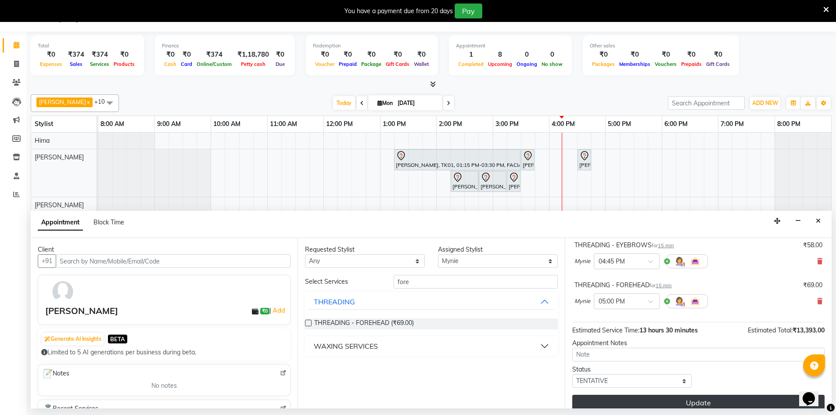 The height and width of the screenshot is (415, 836). Describe the element at coordinates (70, 409) in the screenshot. I see `span: Recent Services` at that location.